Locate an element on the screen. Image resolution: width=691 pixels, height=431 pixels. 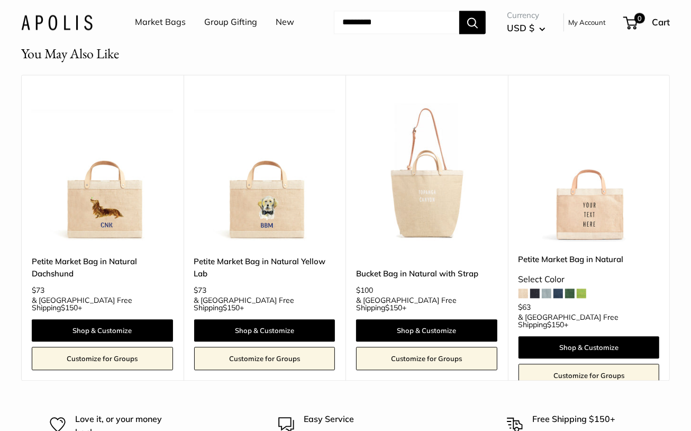
img: Petite Market Bag in Natural is located at coordinates (589, 171).